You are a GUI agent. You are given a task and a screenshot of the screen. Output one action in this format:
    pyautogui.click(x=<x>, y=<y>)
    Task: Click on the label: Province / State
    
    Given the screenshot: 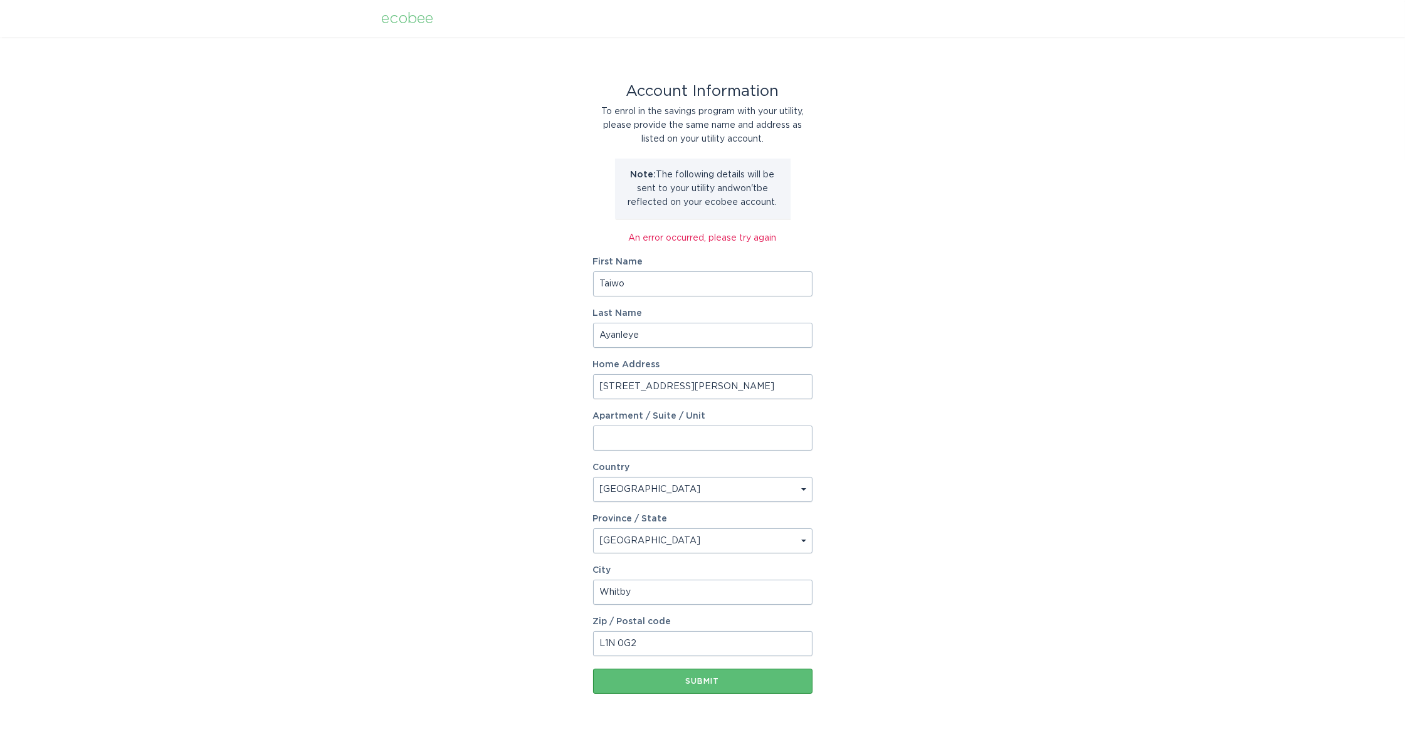 What is the action you would take?
    pyautogui.click(x=630, y=519)
    